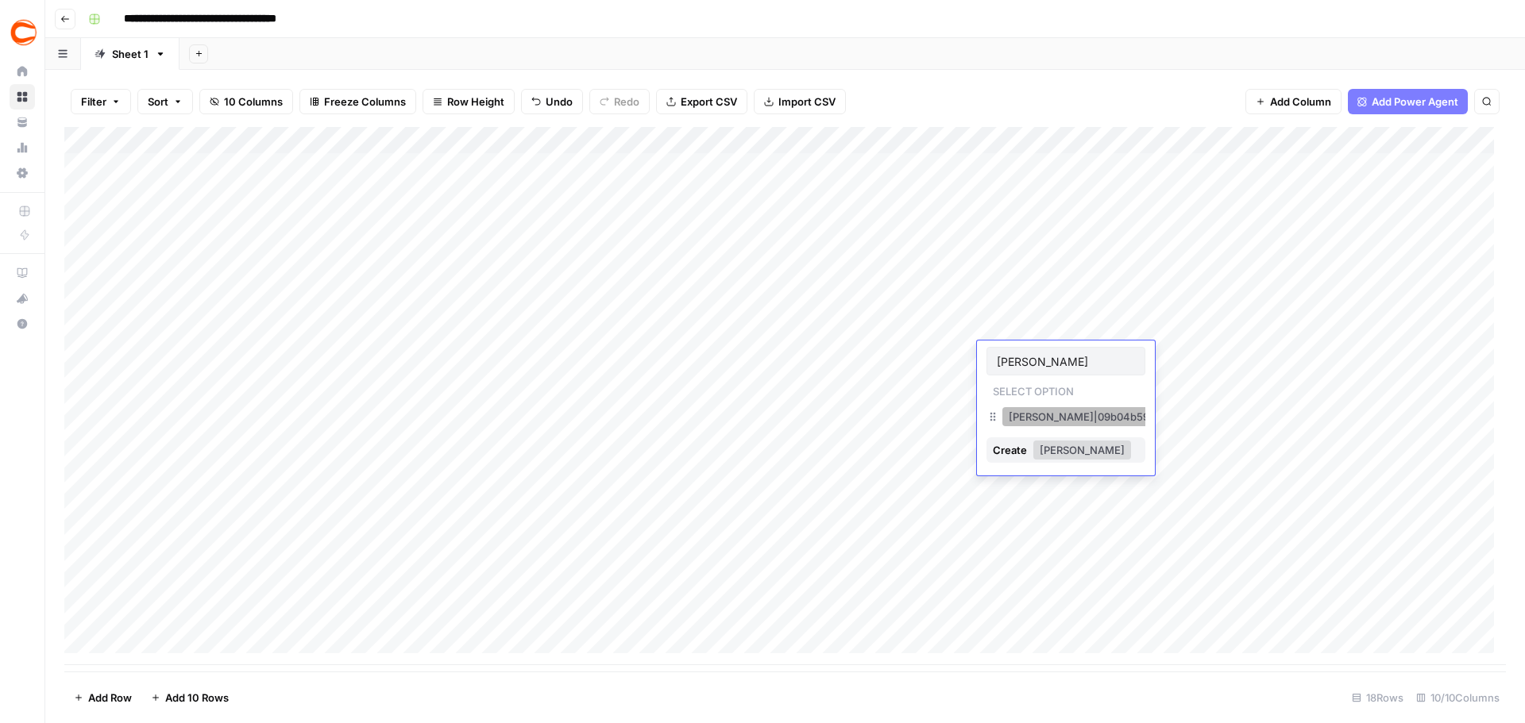  What do you see at coordinates (22, 33) in the screenshot?
I see `button: Workspace: Covers` at bounding box center [22, 33].